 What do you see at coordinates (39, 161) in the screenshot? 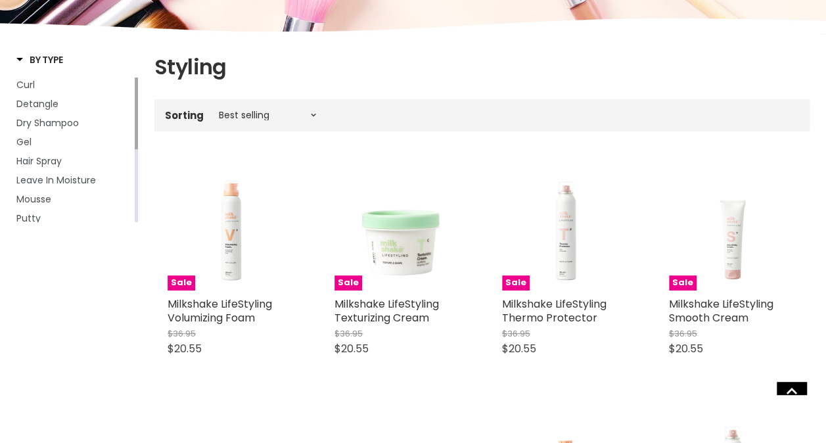
I see `span: Hair Spray` at bounding box center [39, 161].